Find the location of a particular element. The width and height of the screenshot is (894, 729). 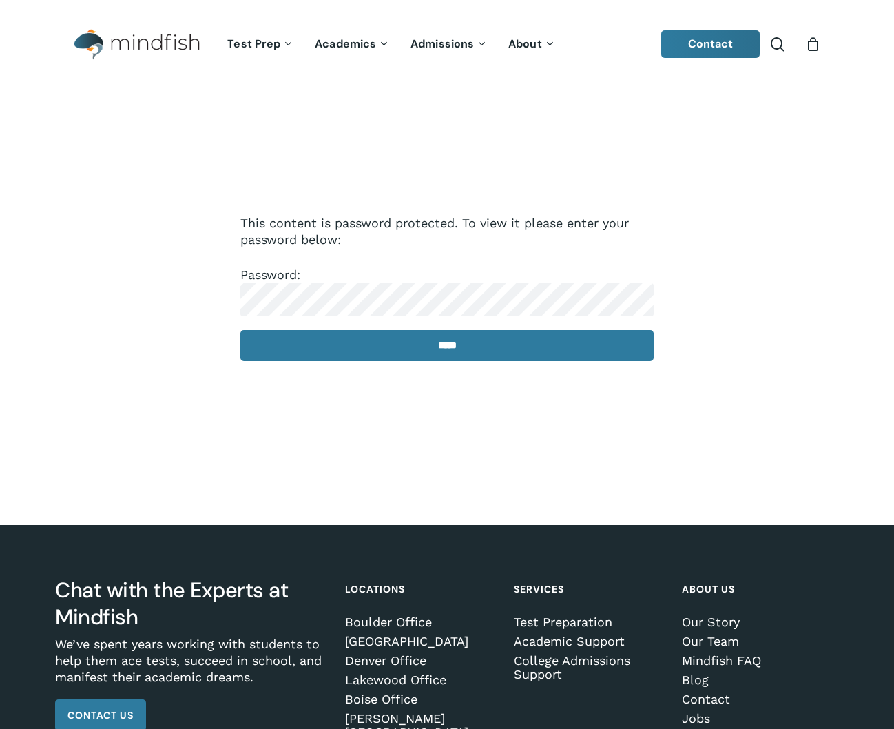

a: Mindfish FAQ is located at coordinates (758, 660).